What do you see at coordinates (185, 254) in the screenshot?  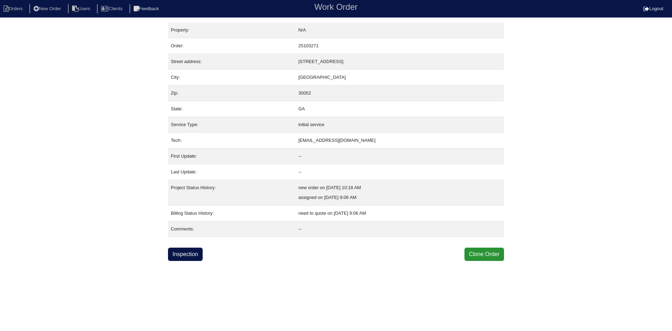 I see `a: Inspection` at bounding box center [185, 254].